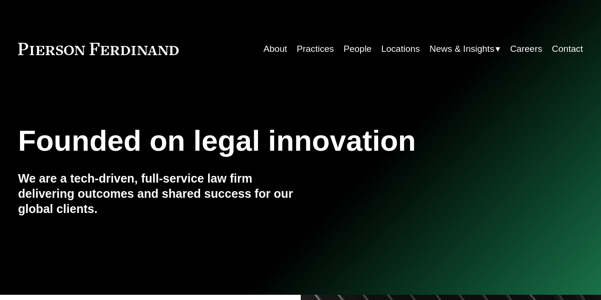 The height and width of the screenshot is (300, 601). Describe the element at coordinates (464, 49) in the screenshot. I see `a: folder dropdown` at that location.